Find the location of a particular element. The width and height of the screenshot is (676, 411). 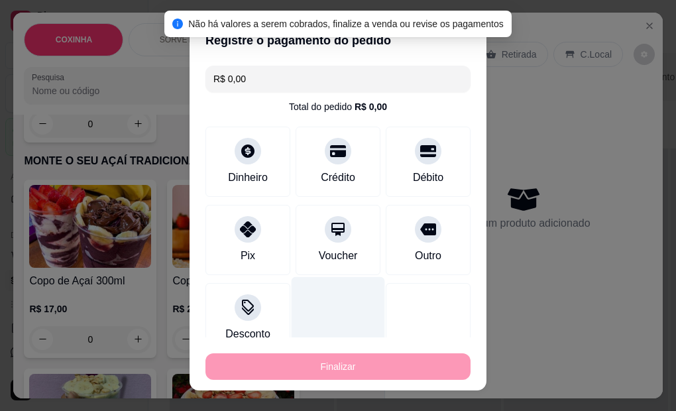

div: Outro is located at coordinates (428, 256).